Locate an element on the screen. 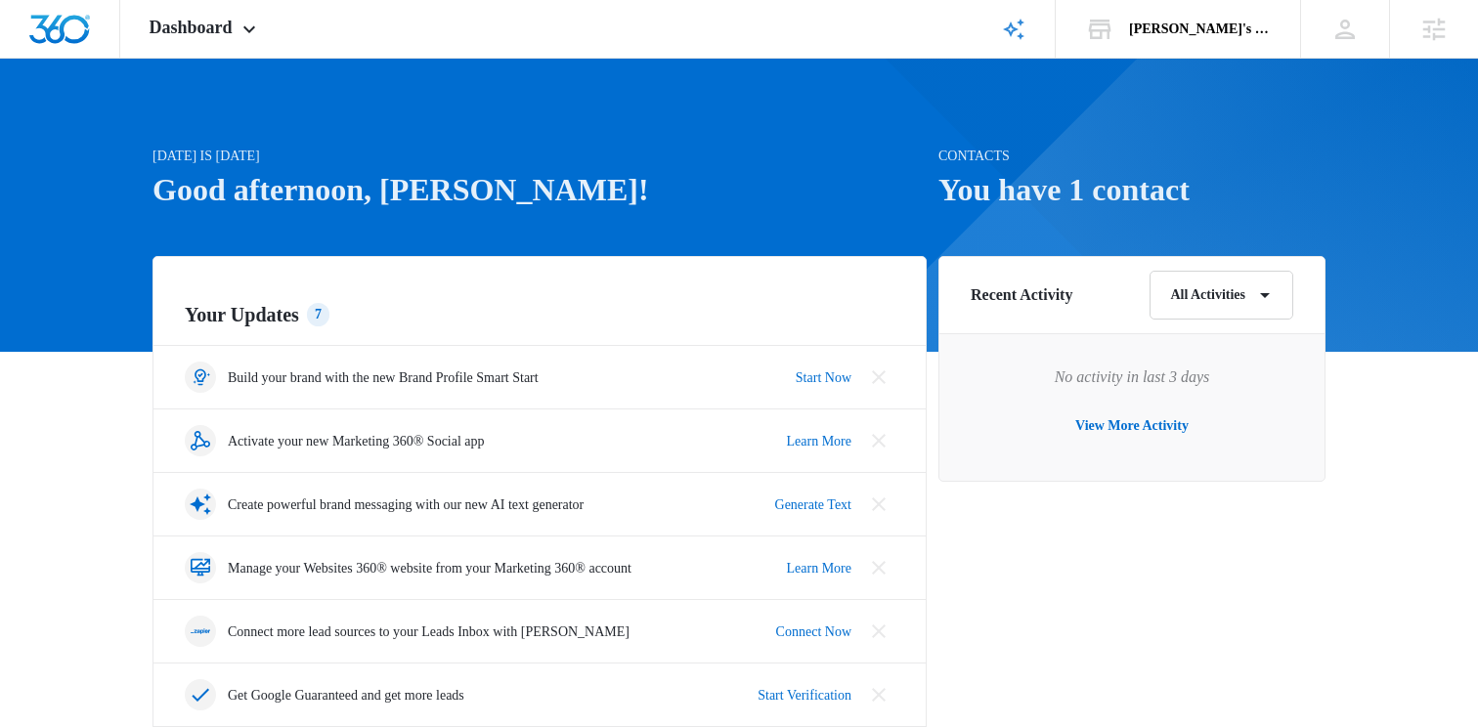 This screenshot has width=1478, height=727. a: Start Now is located at coordinates (823, 377).